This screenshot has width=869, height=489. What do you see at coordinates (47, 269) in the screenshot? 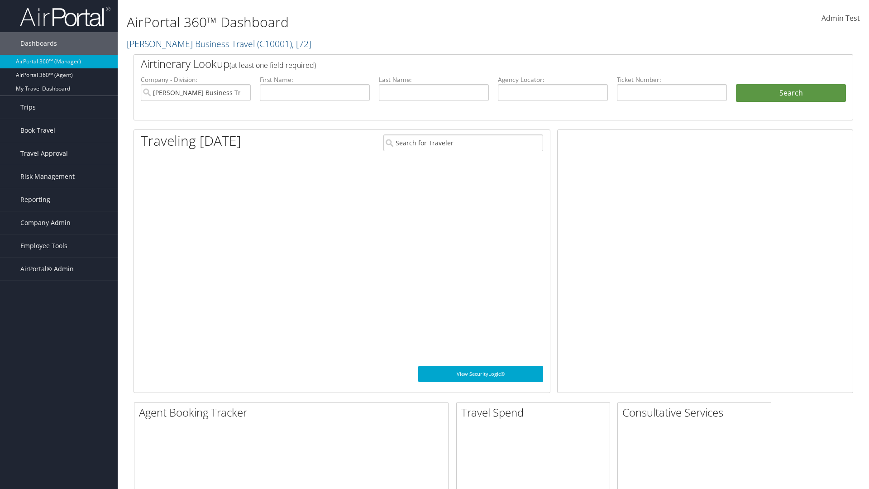
I see `span: AirPortal® Admin` at bounding box center [47, 269].